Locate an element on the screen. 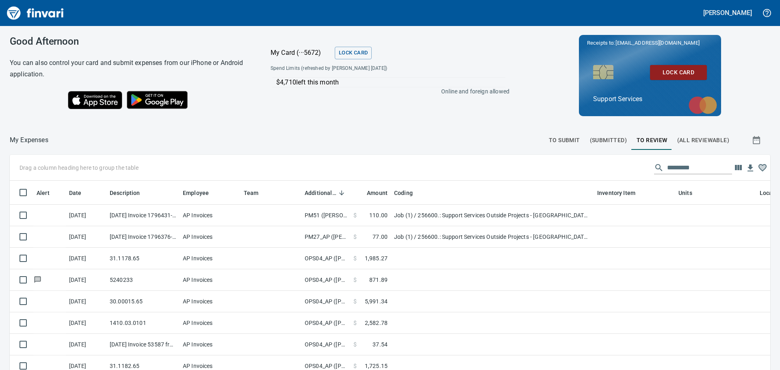 This screenshot has height=370, width=780. img: Download on the App Store is located at coordinates (95, 100).